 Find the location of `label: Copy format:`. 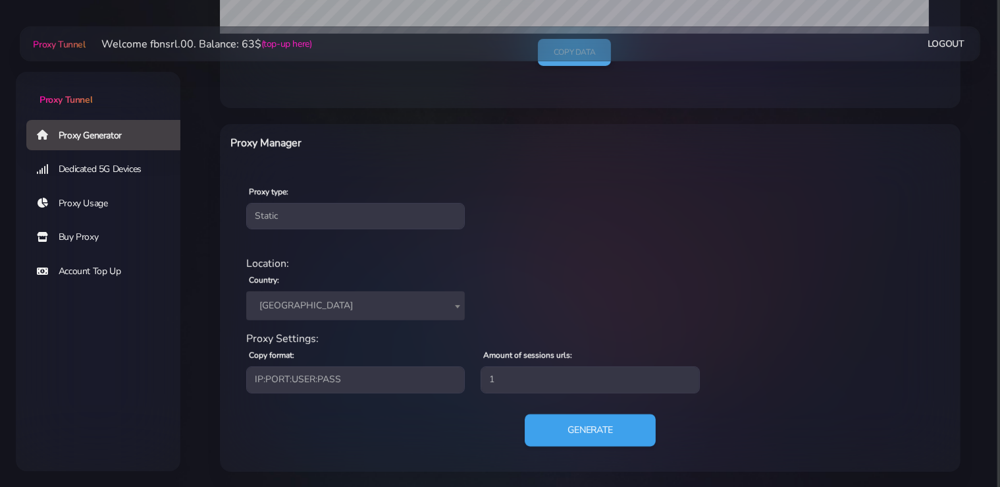

label: Copy format: is located at coordinates (271, 355).